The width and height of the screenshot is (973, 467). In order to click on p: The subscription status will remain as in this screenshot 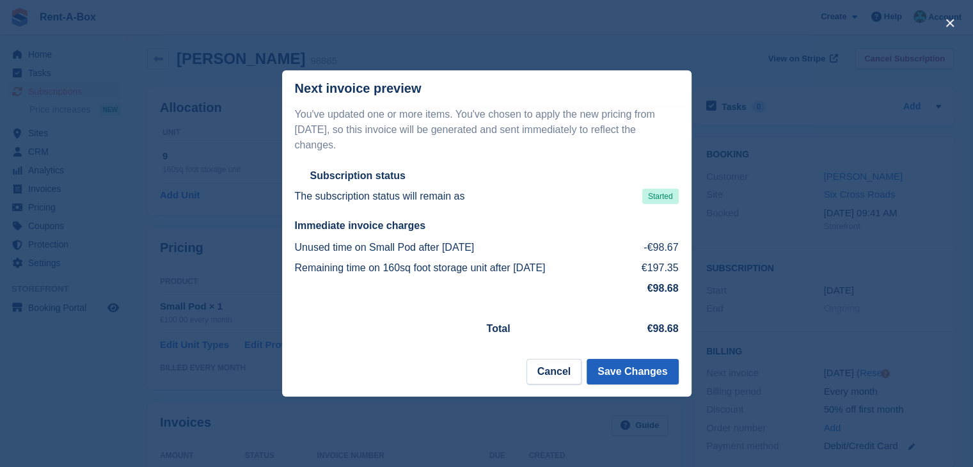, I will do `click(380, 196)`.